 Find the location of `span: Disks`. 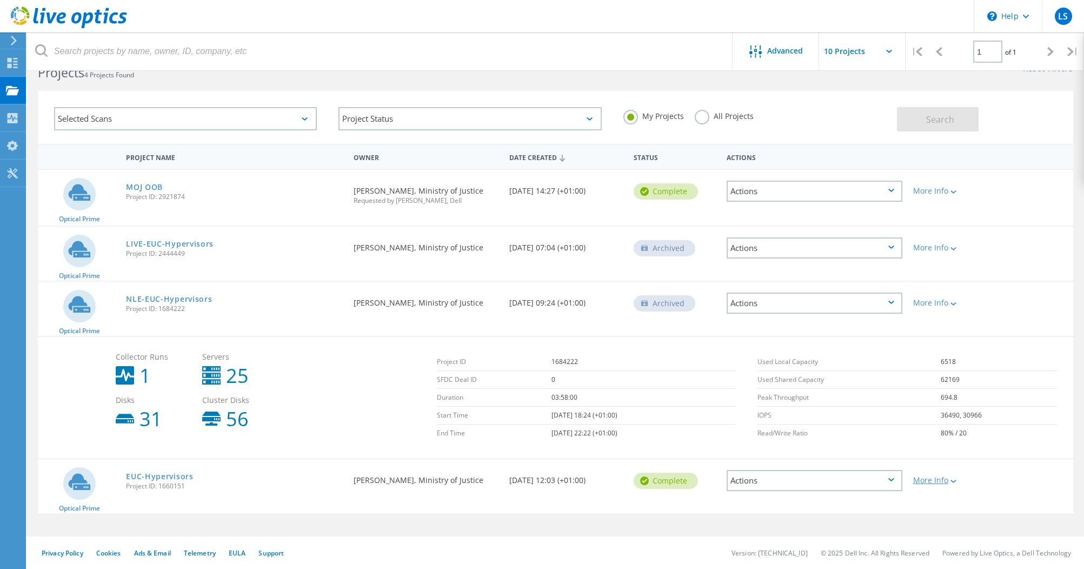

span: Disks is located at coordinates (153, 400).